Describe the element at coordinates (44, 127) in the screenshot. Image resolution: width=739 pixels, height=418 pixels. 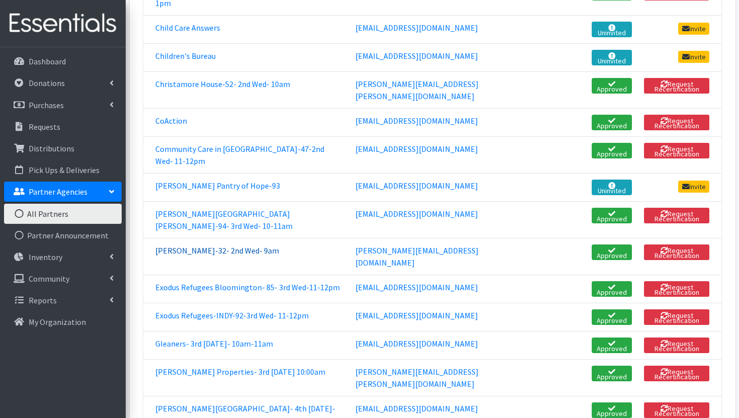
I see `p: Requests` at that location.